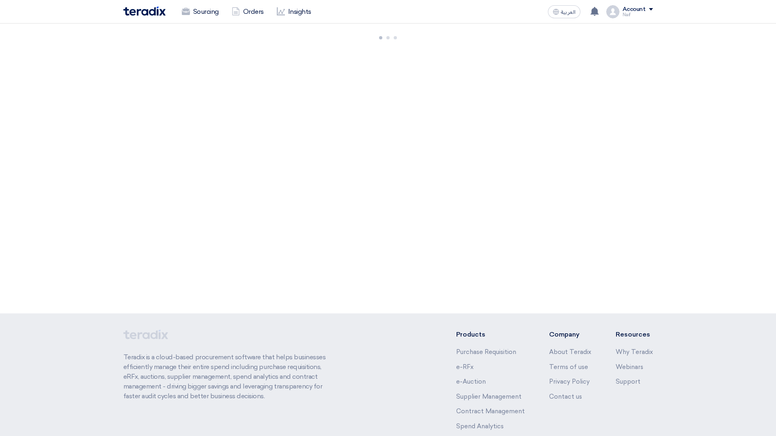 The height and width of the screenshot is (436, 776). I want to click on a: Insights, so click(294, 12).